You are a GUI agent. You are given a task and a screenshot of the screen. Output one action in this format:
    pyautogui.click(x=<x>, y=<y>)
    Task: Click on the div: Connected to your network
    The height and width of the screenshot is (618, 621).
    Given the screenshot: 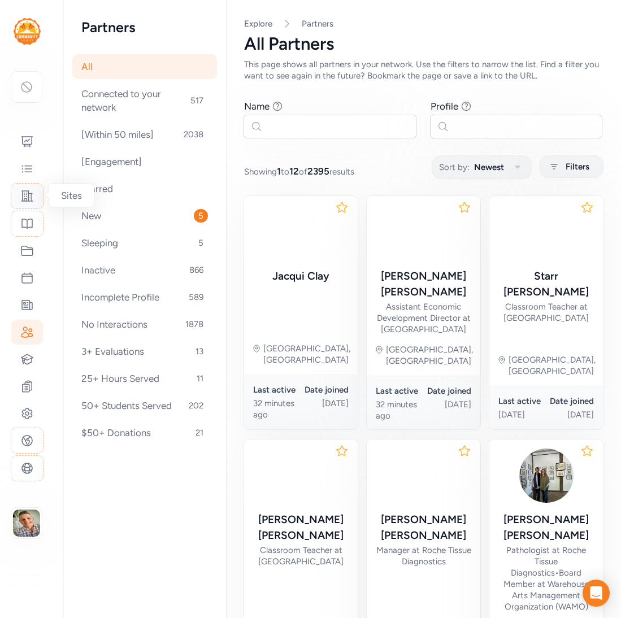 What is the action you would take?
    pyautogui.click(x=145, y=101)
    